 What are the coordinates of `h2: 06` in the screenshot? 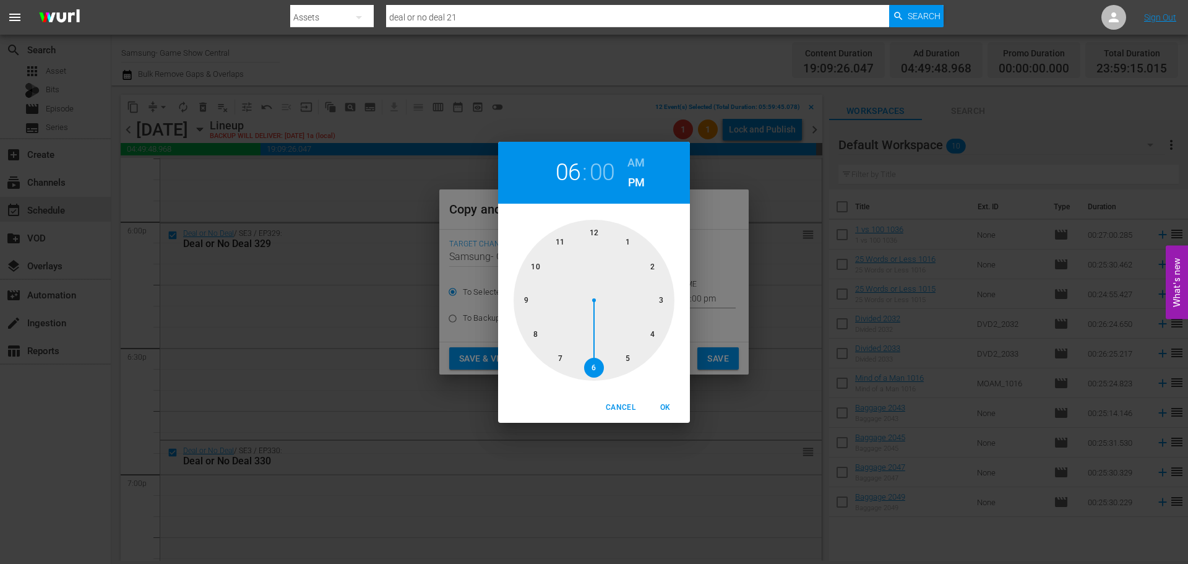 It's located at (568, 172).